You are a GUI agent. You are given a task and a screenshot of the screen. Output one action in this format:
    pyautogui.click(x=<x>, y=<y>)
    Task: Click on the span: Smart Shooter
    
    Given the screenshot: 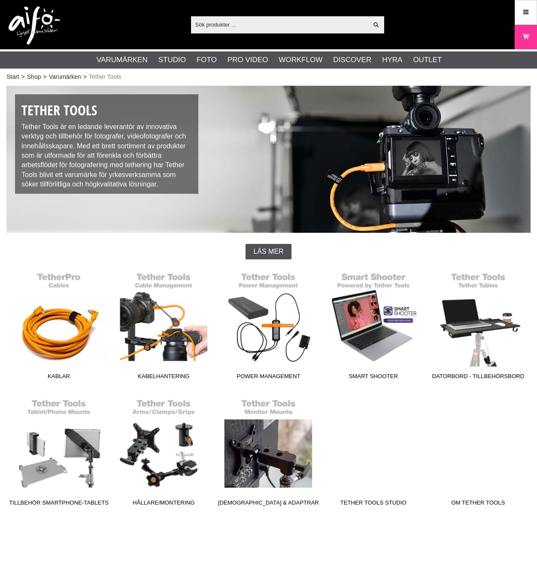 What is the action you would take?
    pyautogui.click(x=373, y=378)
    